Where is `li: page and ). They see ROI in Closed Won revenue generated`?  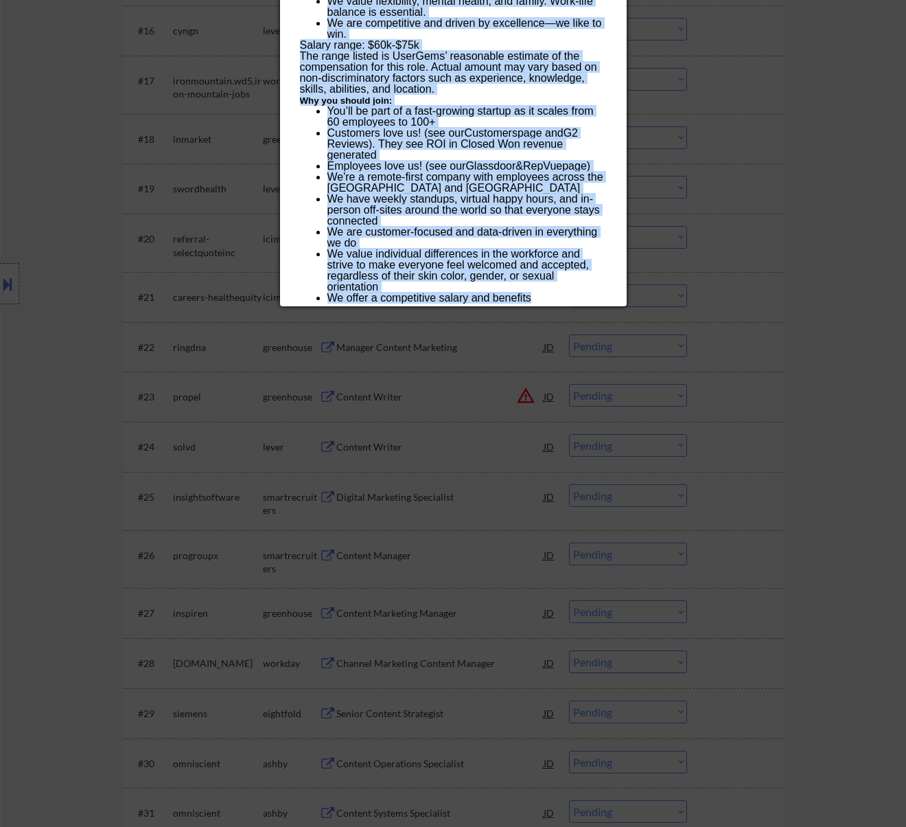
li: page and ). They see ROI in Closed Won revenue generated is located at coordinates (467, 144).